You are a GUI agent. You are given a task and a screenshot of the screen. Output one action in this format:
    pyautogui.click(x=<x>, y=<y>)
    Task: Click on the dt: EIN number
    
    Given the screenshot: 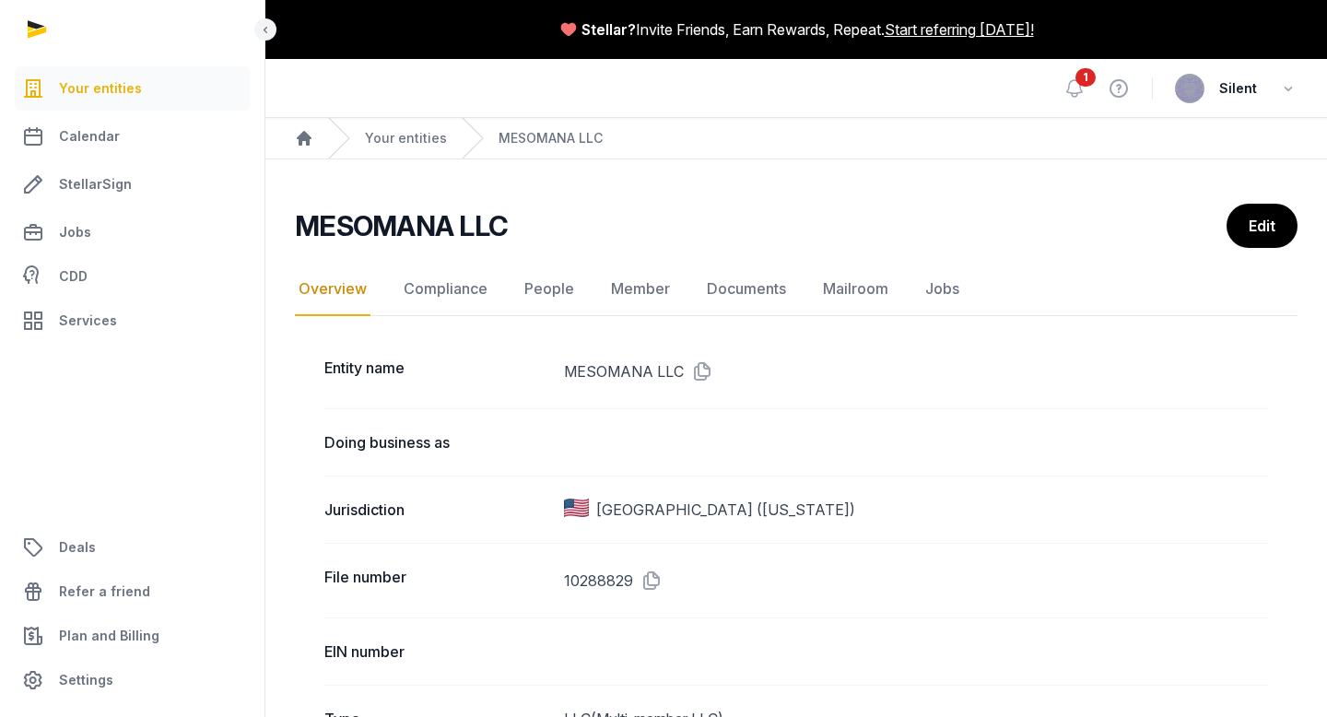 What is the action you would take?
    pyautogui.click(x=437, y=651)
    